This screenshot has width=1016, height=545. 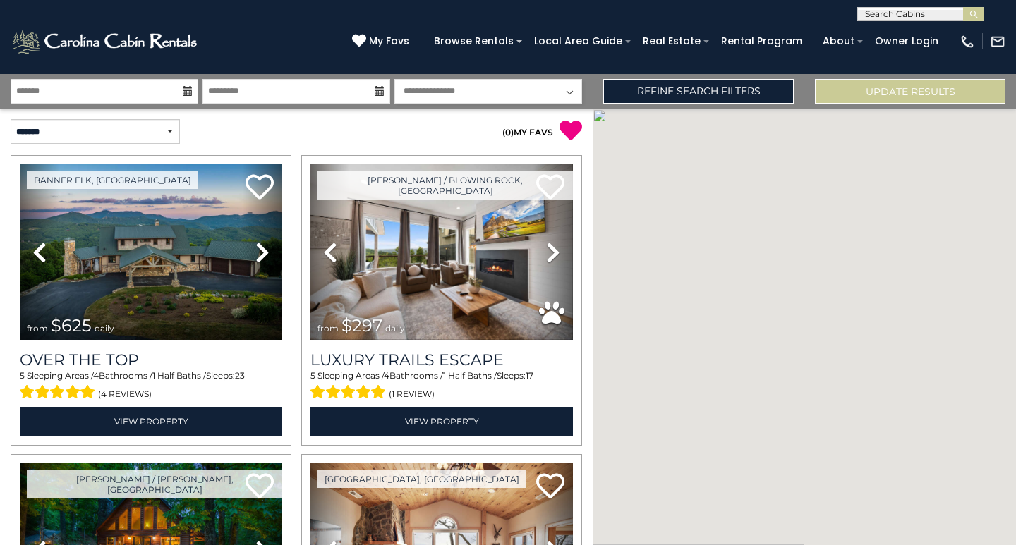 I want to click on span: My Favs, so click(x=389, y=41).